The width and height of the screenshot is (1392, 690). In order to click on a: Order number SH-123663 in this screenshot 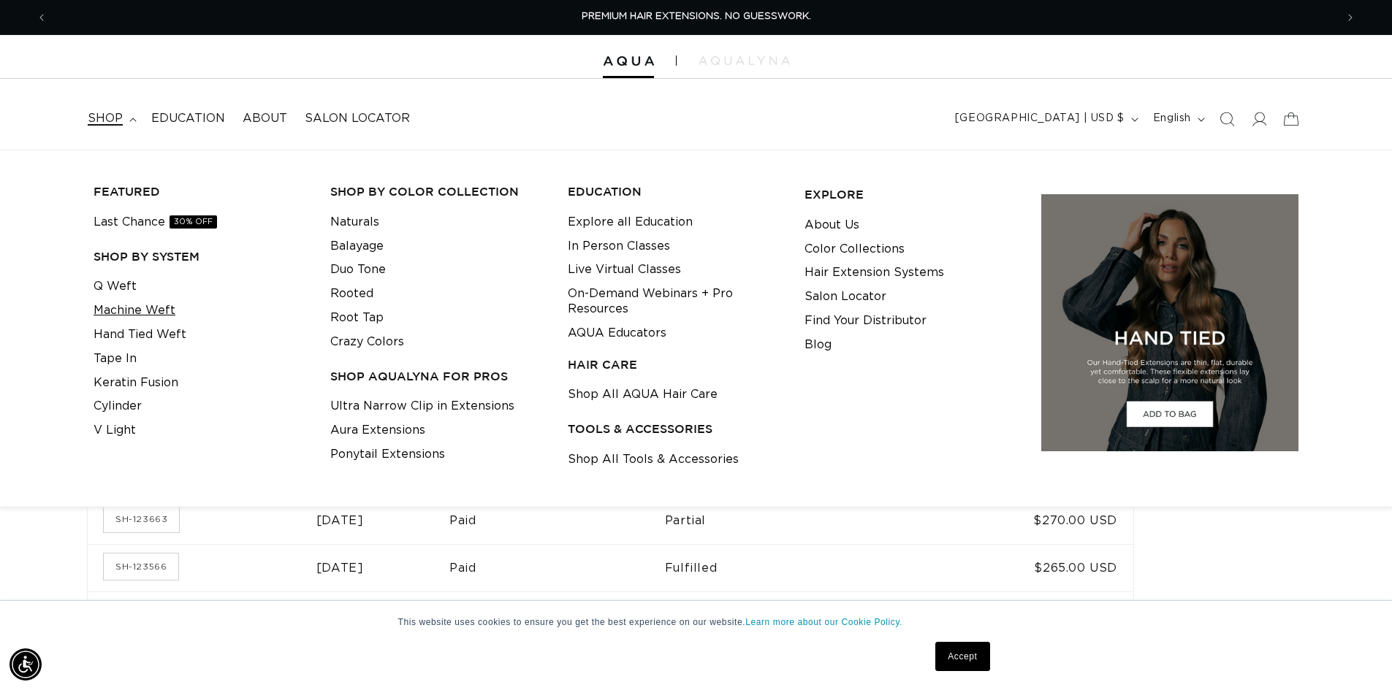, I will do `click(141, 519)`.